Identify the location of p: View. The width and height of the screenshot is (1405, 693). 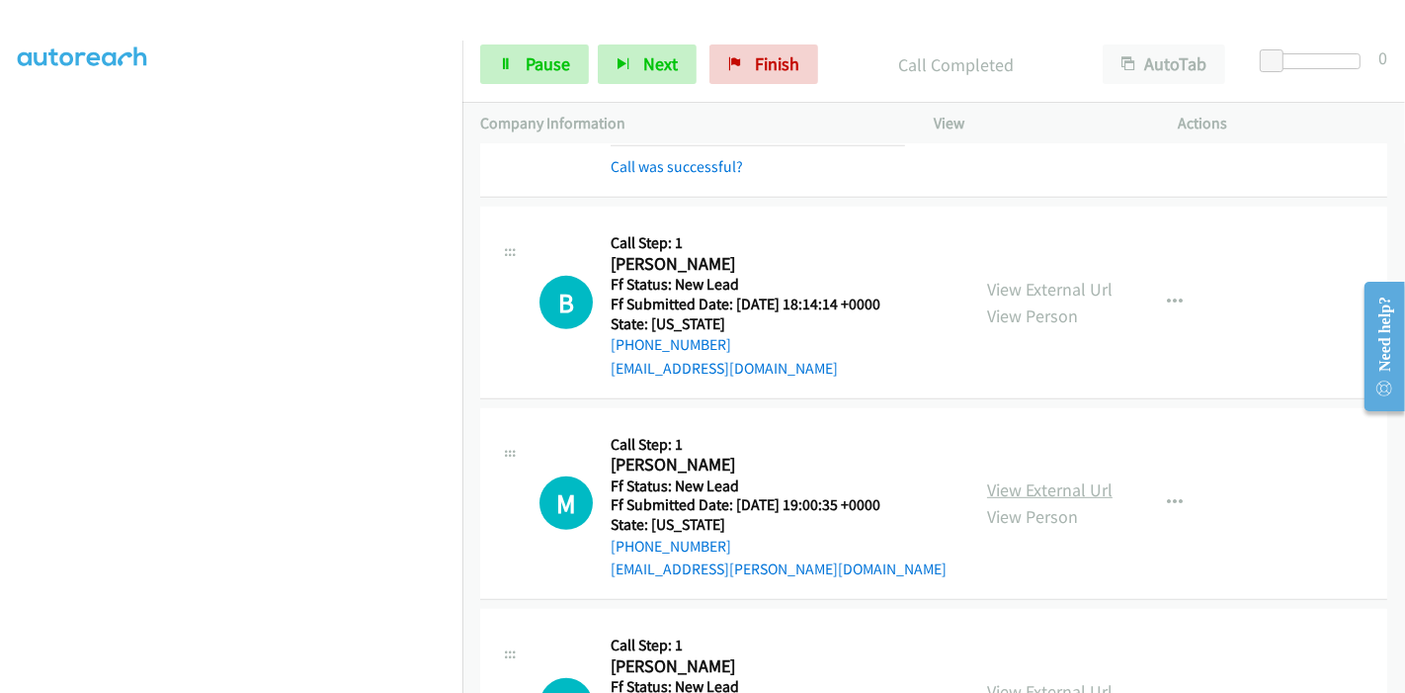
(1039, 124).